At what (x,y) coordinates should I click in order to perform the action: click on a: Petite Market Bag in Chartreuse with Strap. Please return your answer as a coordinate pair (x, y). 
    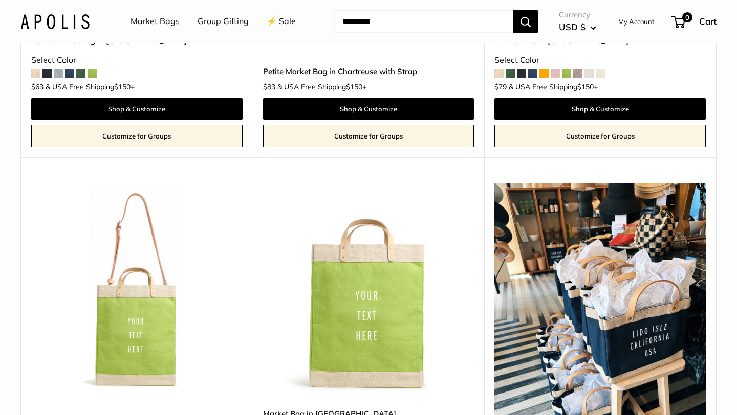
    Looking at the image, I should click on (368, 71).